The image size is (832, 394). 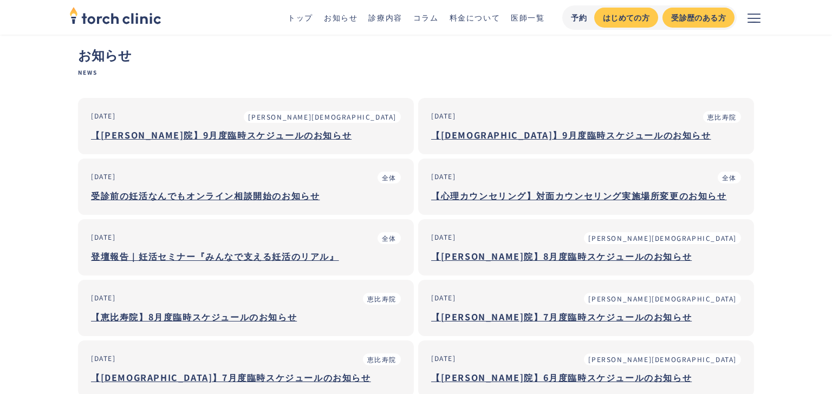 What do you see at coordinates (586, 196) in the screenshot?
I see `div: 【心理カウンセリング】対面カウンセリング実施場所変更のお知らせ` at bounding box center [586, 196].